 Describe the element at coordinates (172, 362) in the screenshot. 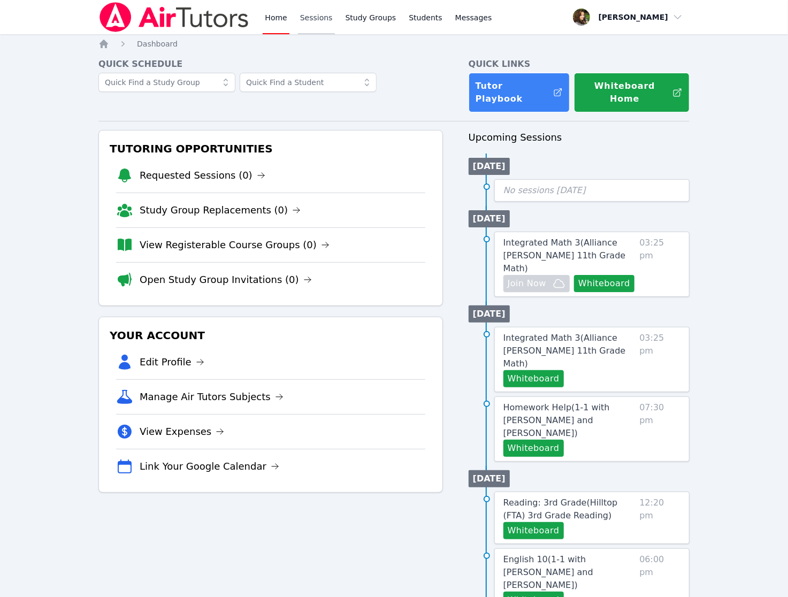

I see `a: Edit Profile` at that location.